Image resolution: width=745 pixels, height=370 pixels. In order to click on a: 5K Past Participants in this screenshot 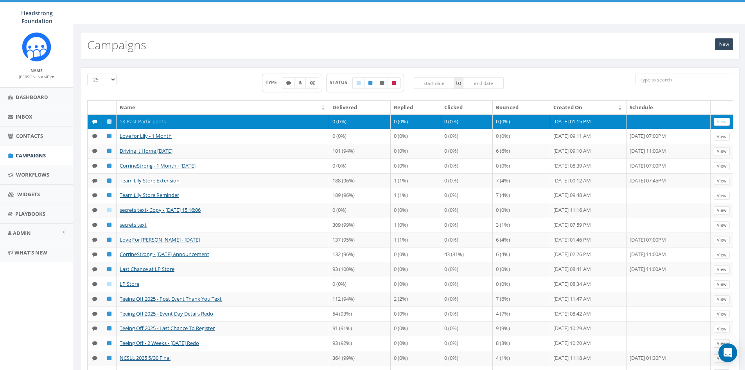, I will do `click(143, 121)`.